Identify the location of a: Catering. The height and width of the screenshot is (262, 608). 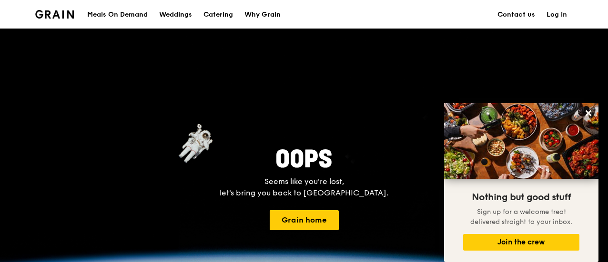
(218, 15).